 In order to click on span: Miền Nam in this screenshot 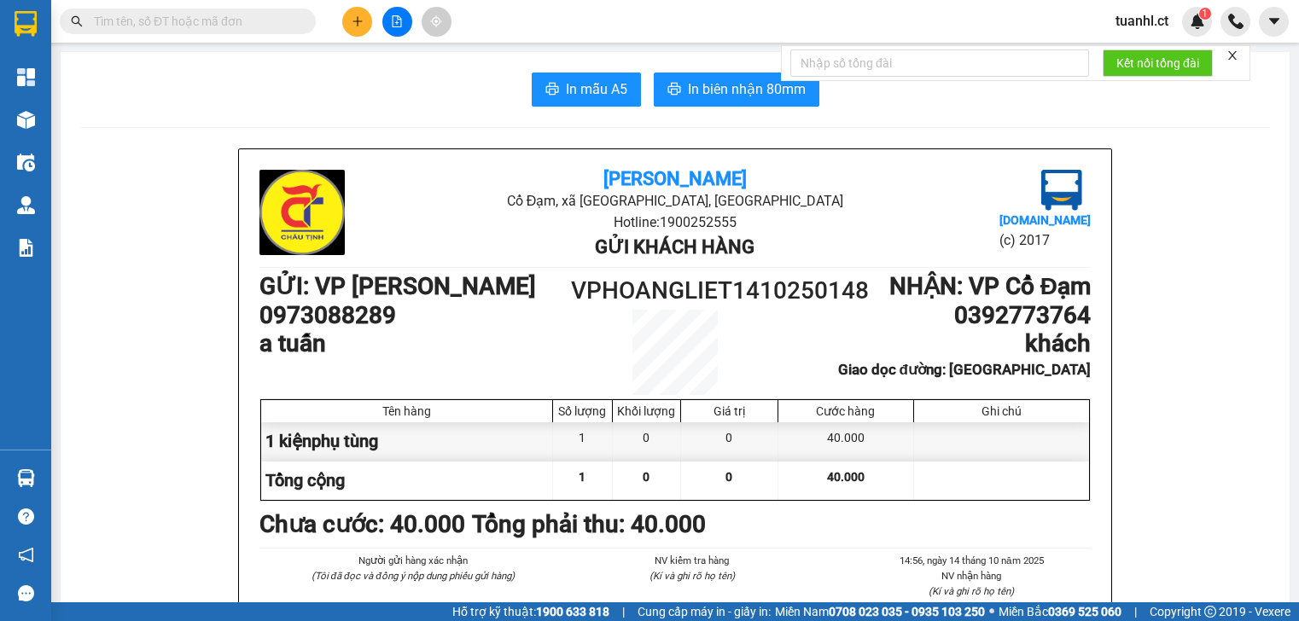, I will do `click(880, 612)`.